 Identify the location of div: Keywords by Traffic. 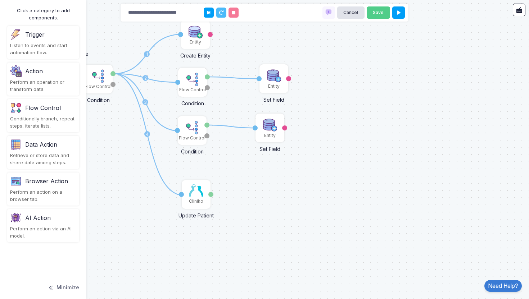
(100, 48).